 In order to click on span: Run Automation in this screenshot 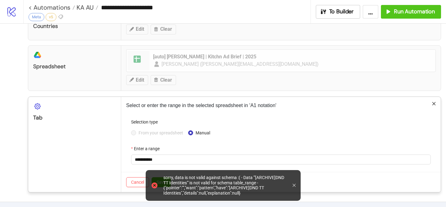, I will do `click(414, 11)`.